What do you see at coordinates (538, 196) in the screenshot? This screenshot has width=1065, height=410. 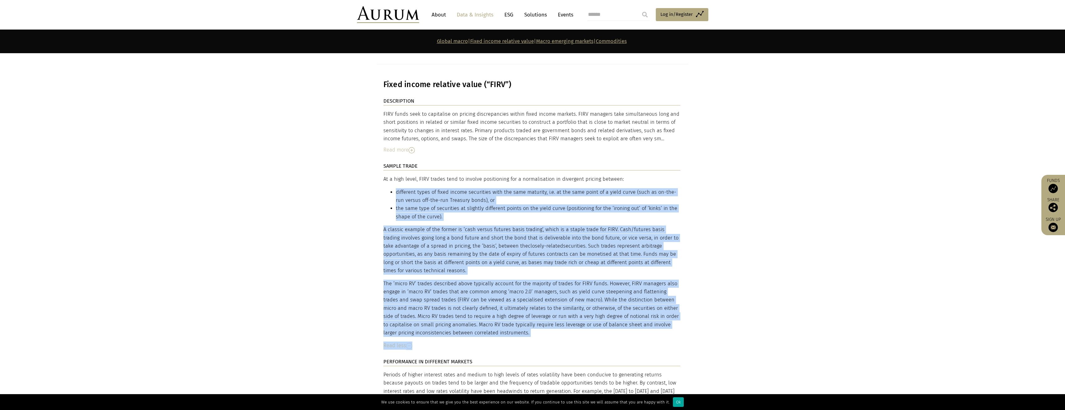 I see `li: different types of fixed income securities with the same maturity, i.e. at the same point of a yi...` at bounding box center [538, 196].